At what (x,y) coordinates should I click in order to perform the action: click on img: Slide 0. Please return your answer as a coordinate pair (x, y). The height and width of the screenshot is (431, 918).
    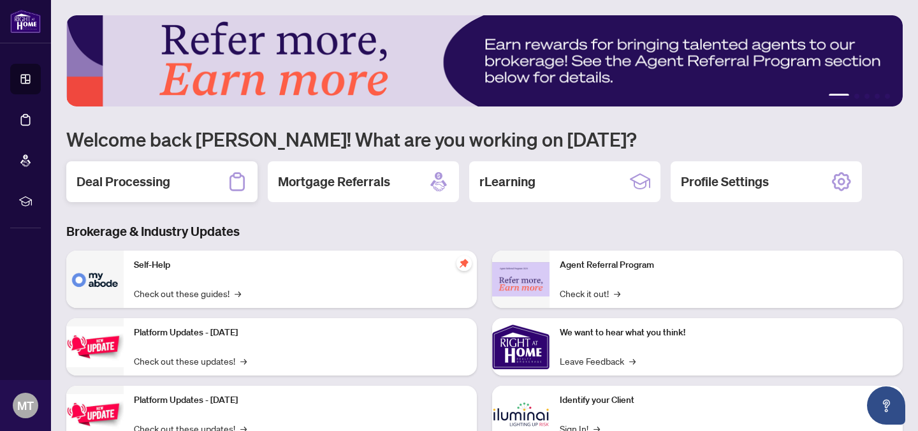
    Looking at the image, I should click on (485, 61).